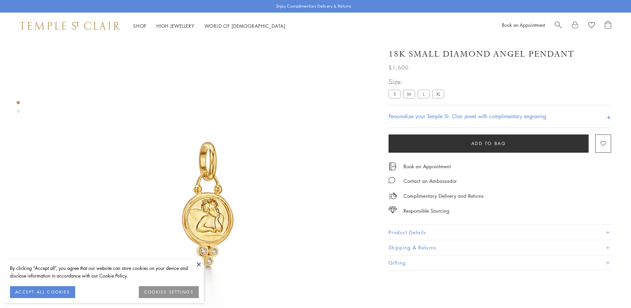 The width and height of the screenshot is (631, 308). Describe the element at coordinates (209, 26) in the screenshot. I see `nav: Main navigation` at that location.